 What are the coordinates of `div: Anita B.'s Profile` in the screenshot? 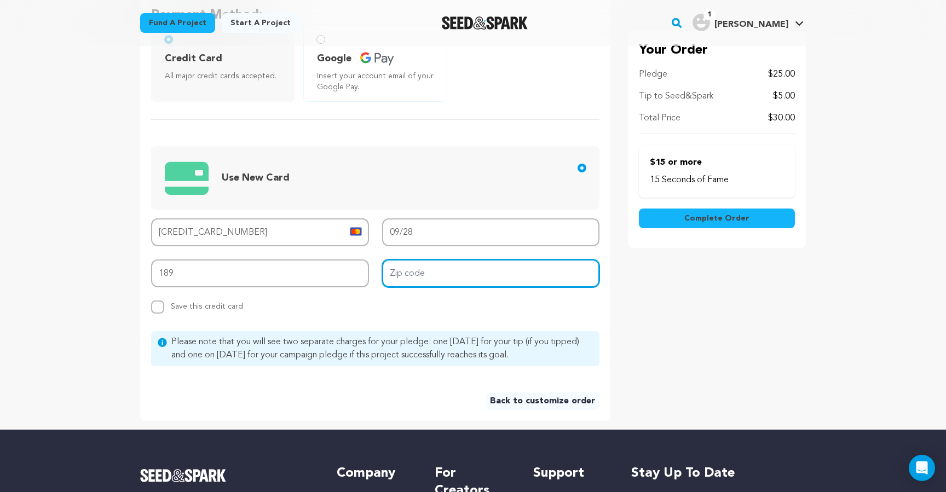 It's located at (740, 22).